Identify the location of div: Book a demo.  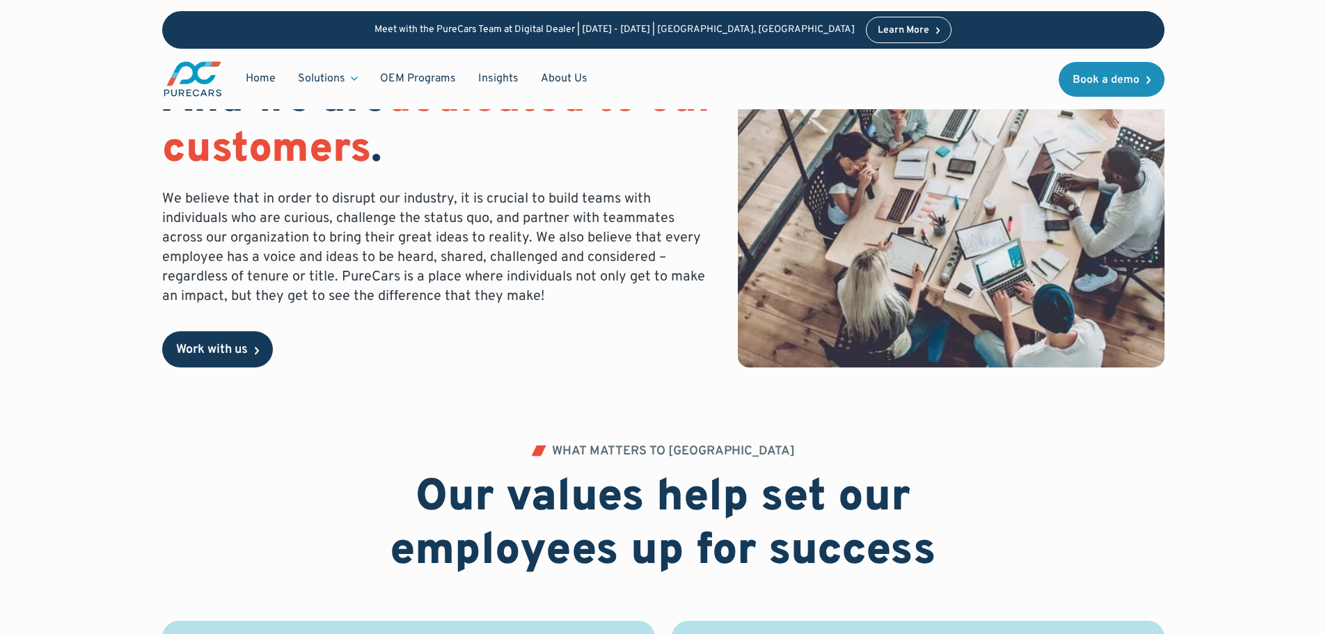
(1106, 80).